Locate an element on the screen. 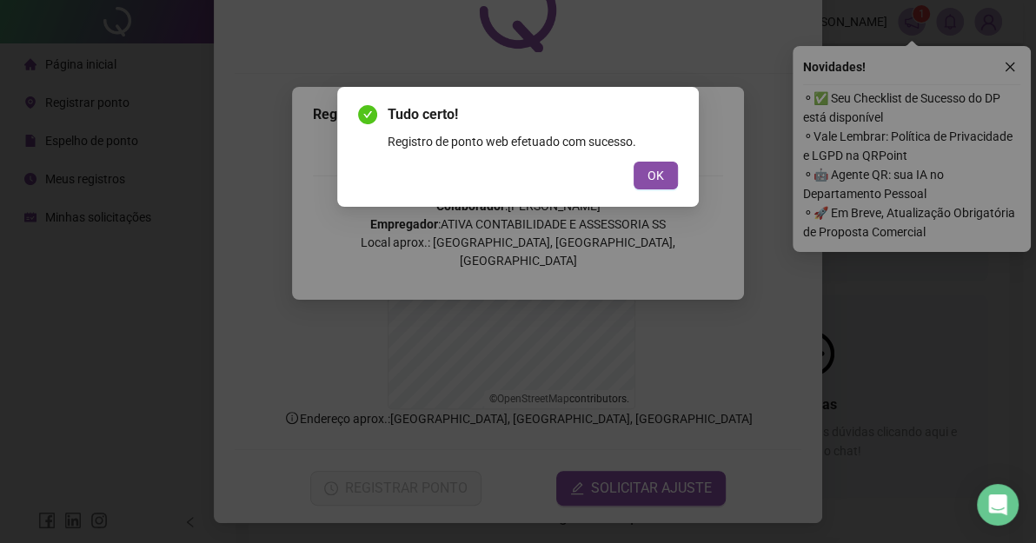 This screenshot has width=1036, height=543. button: OK is located at coordinates (655, 176).